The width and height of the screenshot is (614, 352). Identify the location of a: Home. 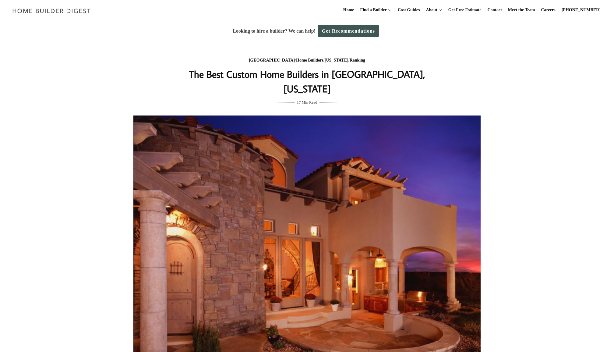
(348, 10).